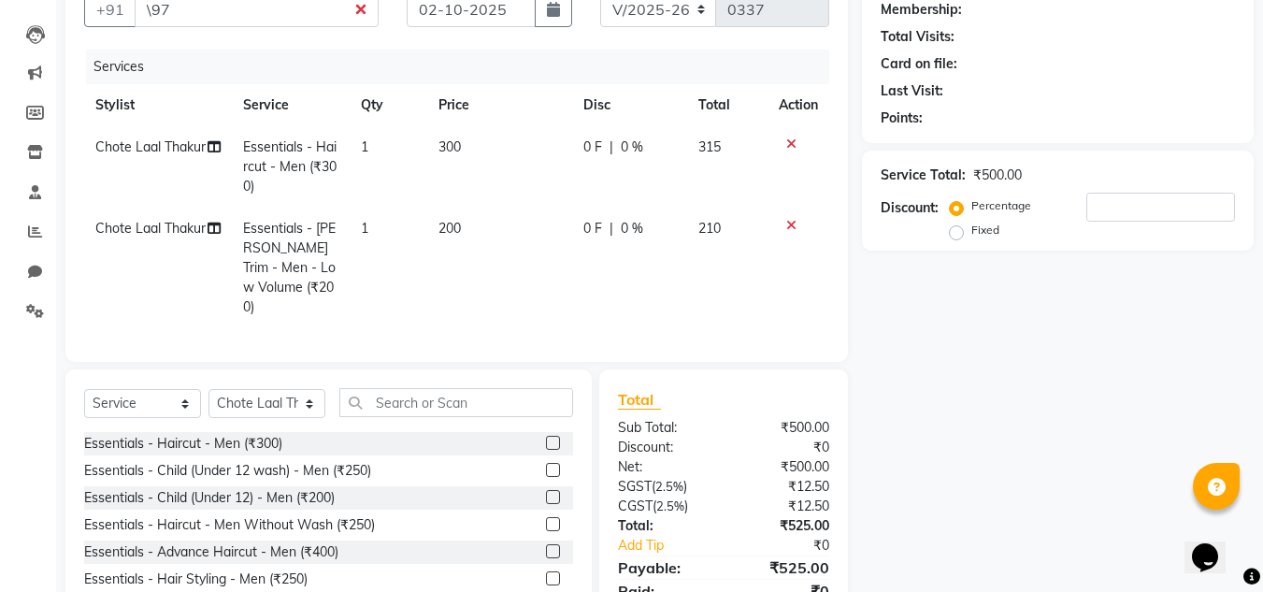 The height and width of the screenshot is (592, 1263). Describe the element at coordinates (389, 105) in the screenshot. I see `th: Qty` at that location.